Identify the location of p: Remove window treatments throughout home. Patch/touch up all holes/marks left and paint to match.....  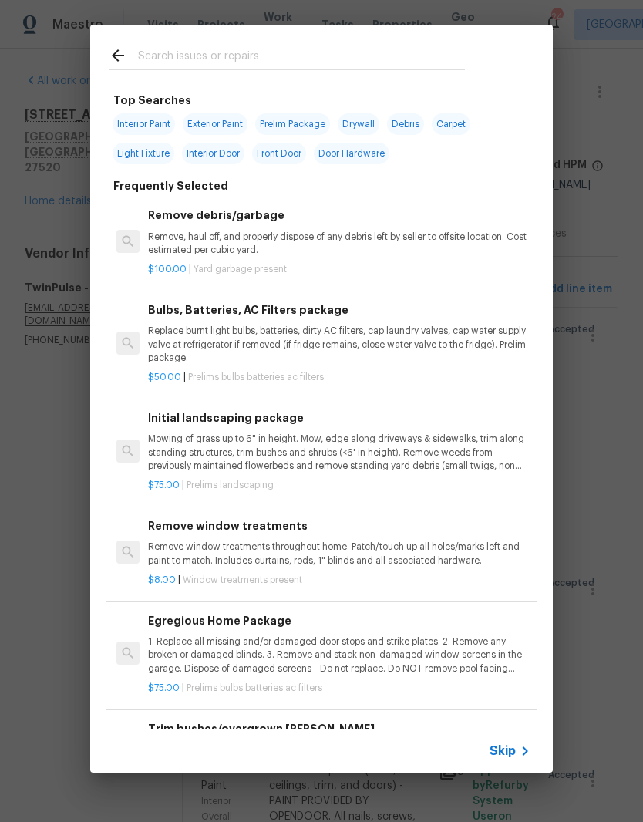
(339, 553).